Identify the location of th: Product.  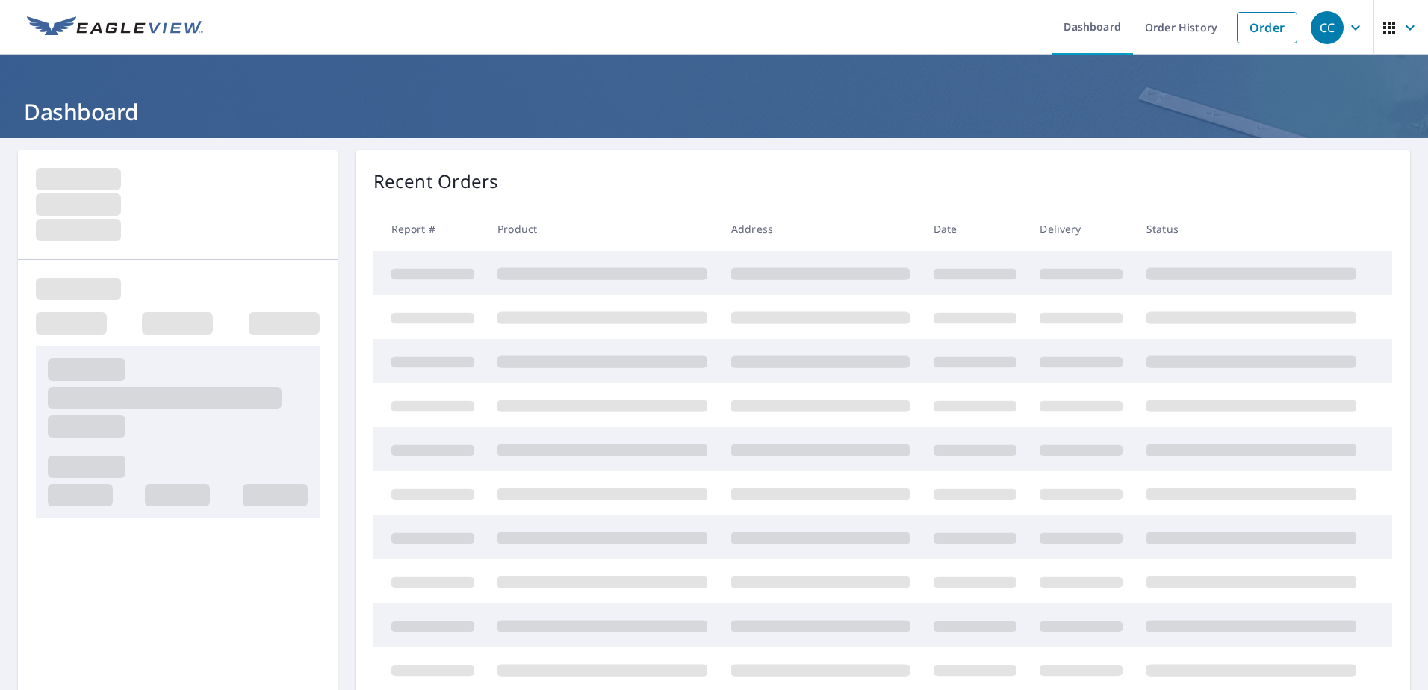
(602, 229).